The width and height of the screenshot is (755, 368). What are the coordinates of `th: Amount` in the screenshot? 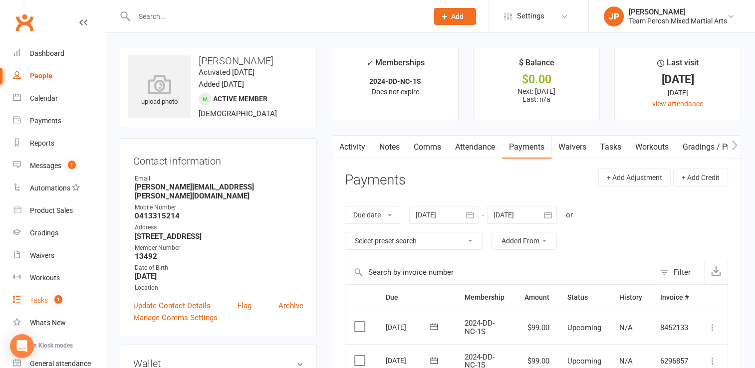 It's located at (537, 298).